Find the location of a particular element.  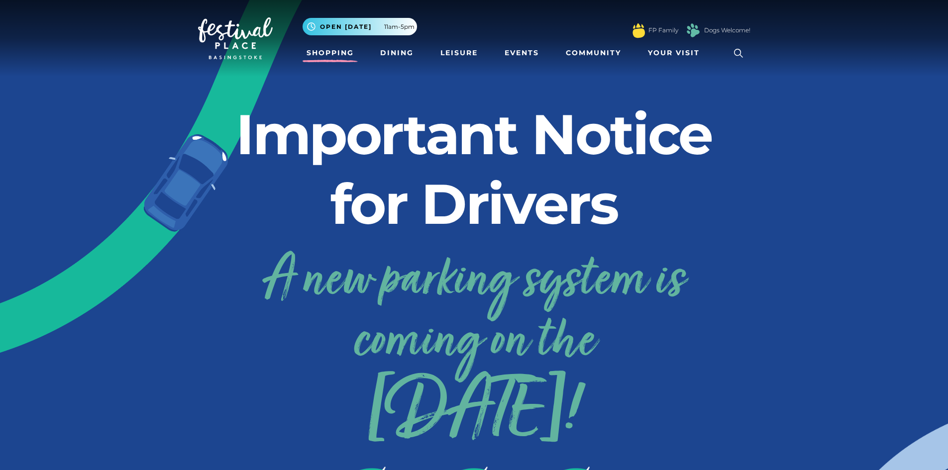

span: 11am-5pm is located at coordinates (399, 27).